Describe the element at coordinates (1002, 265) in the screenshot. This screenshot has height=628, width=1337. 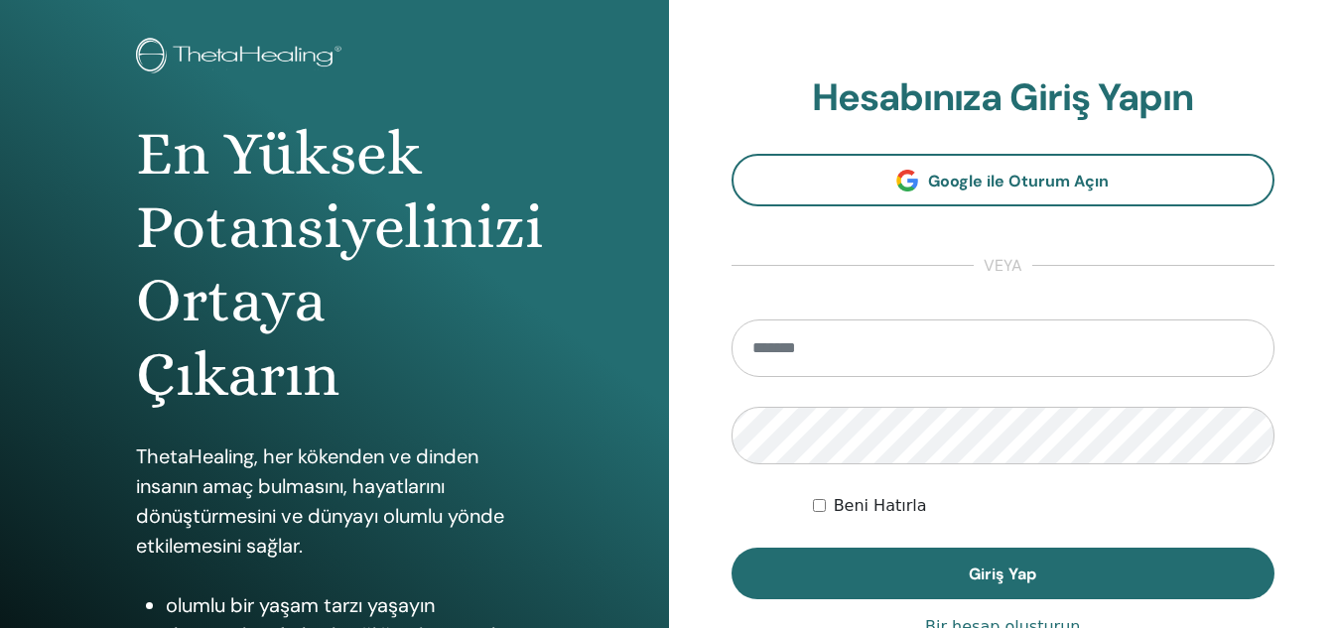
I see `font: veya` at that location.